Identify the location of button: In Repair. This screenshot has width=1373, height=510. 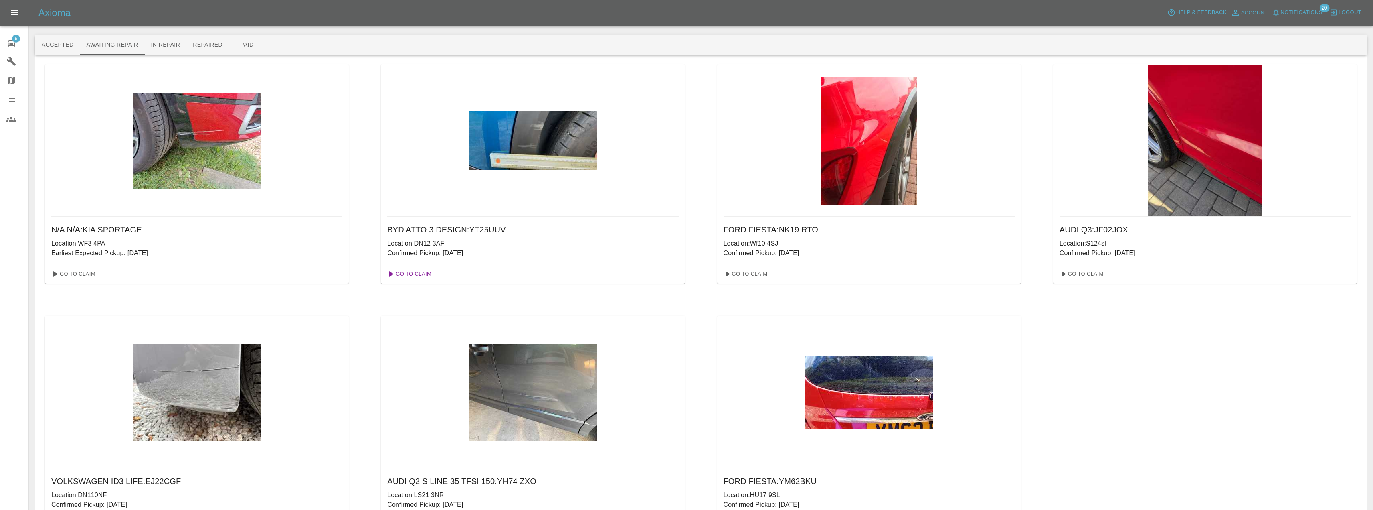
(166, 45).